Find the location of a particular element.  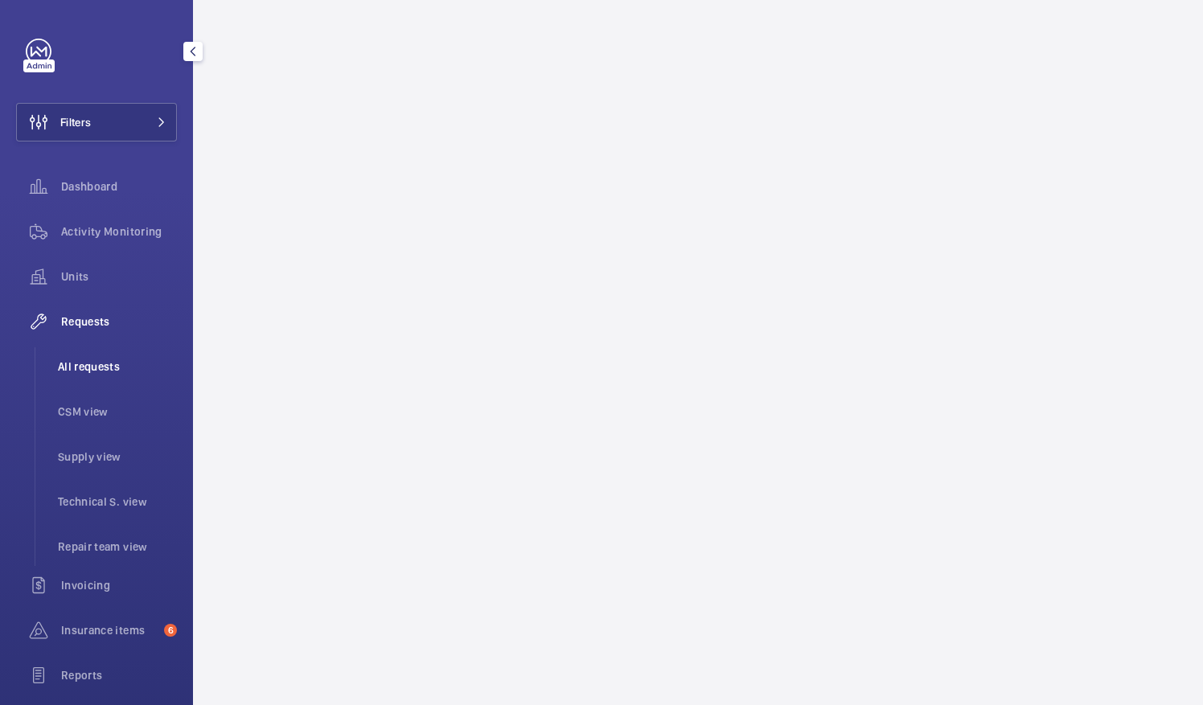

span: Supply view is located at coordinates (117, 457).